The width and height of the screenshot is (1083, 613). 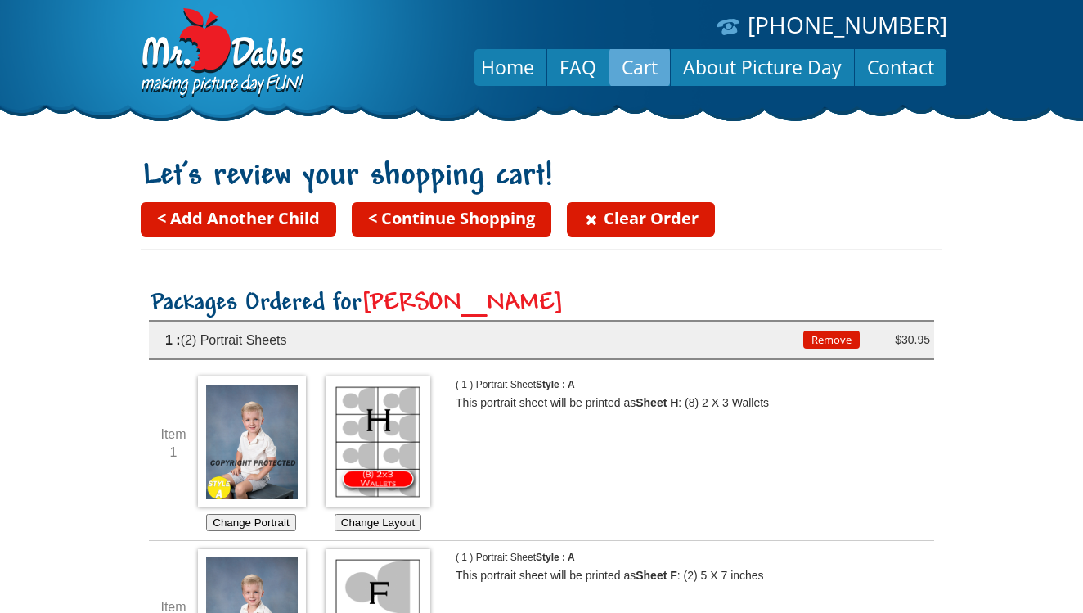 I want to click on a: About Picture Day, so click(x=763, y=67).